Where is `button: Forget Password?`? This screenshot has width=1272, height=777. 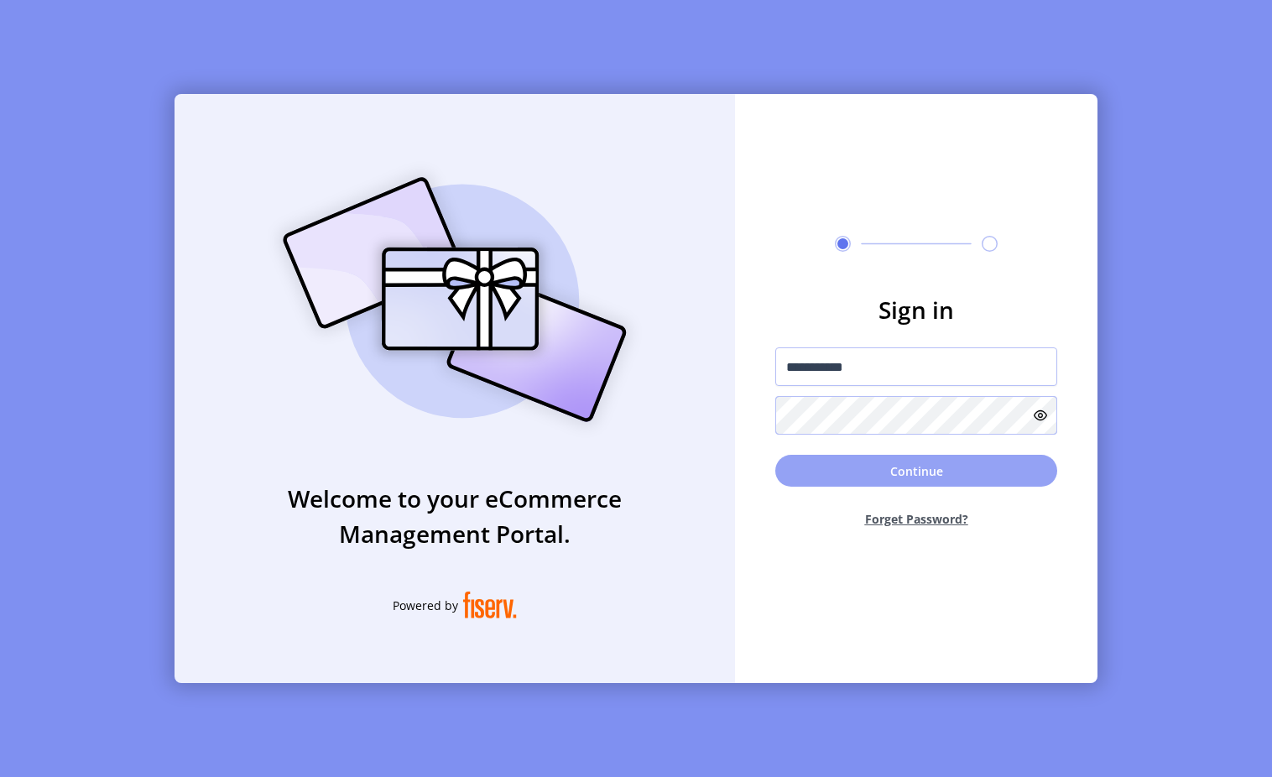
button: Forget Password? is located at coordinates (916, 519).